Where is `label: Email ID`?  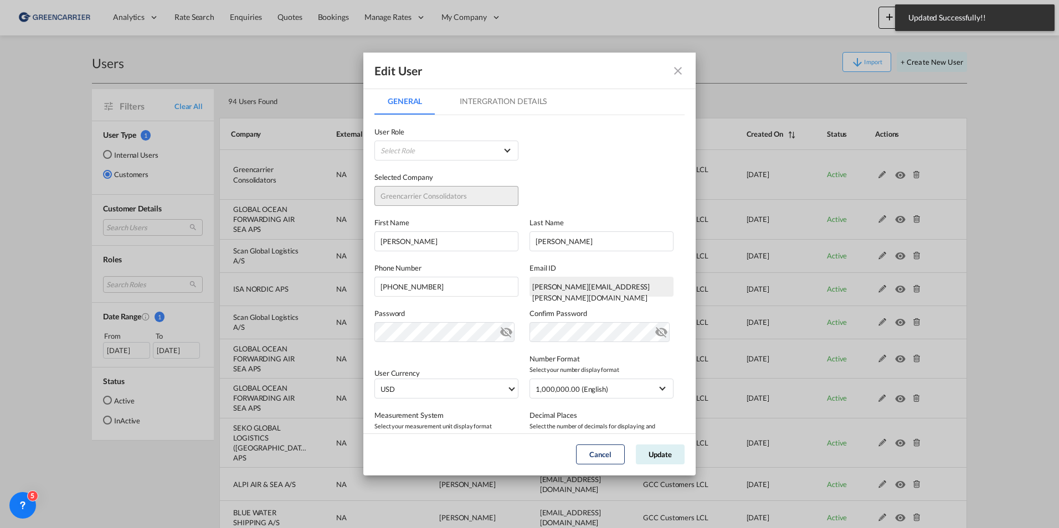 label: Email ID is located at coordinates (601, 268).